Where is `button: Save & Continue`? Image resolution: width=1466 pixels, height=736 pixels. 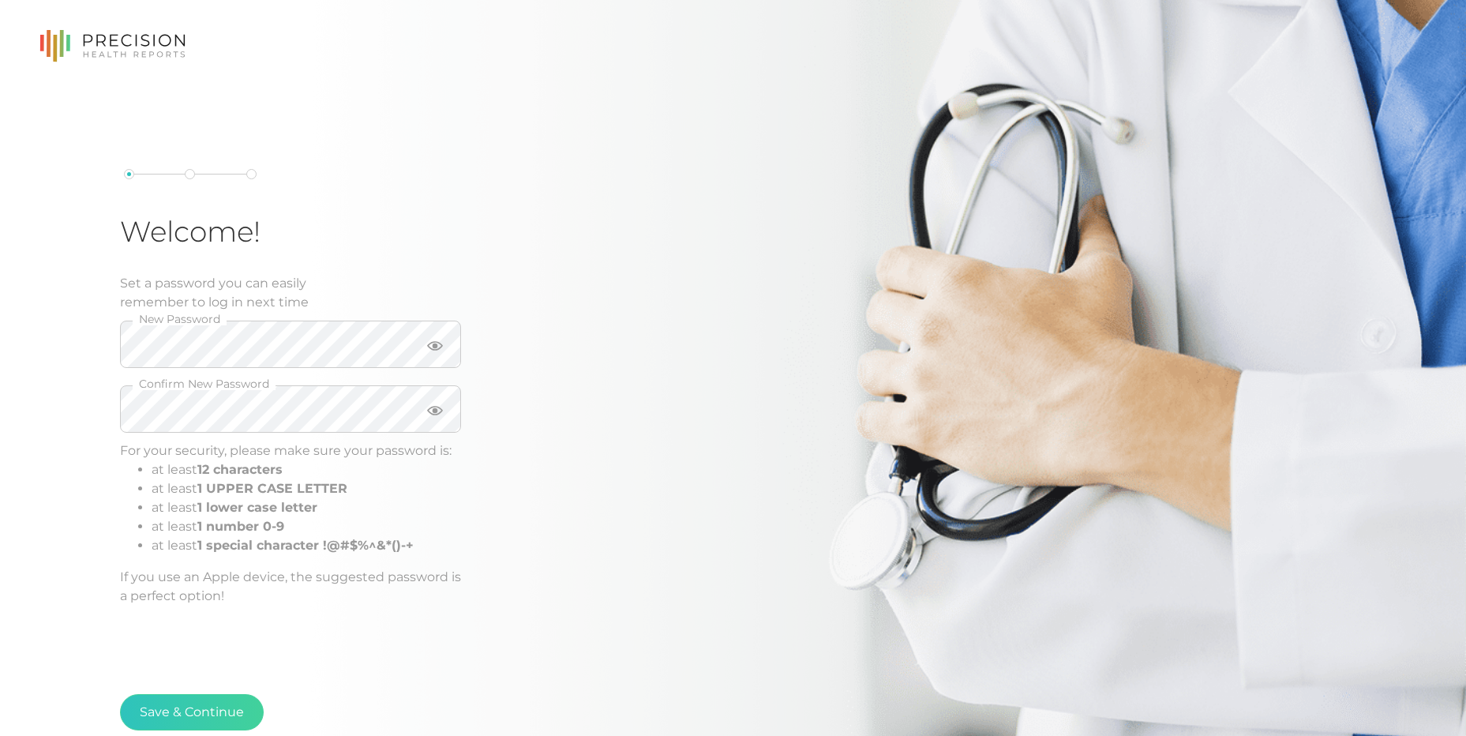 button: Save & Continue is located at coordinates (192, 712).